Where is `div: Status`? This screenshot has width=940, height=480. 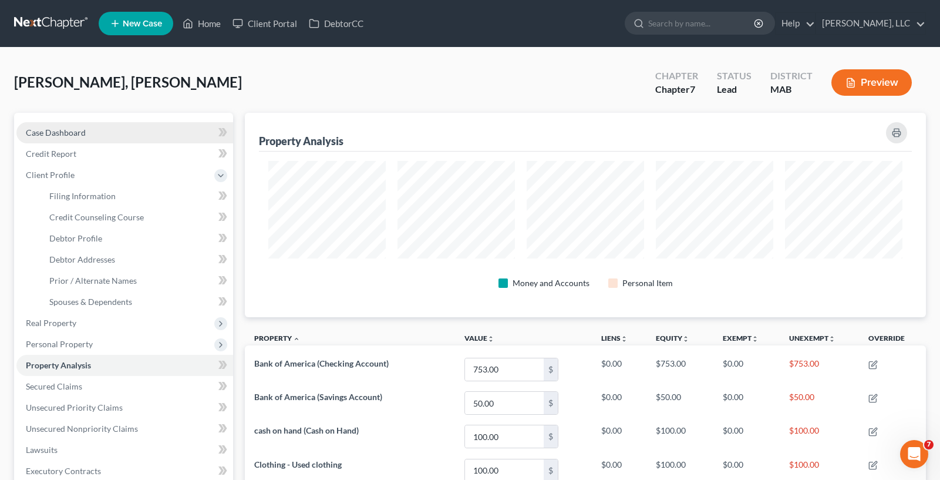
div: Status is located at coordinates (734, 76).